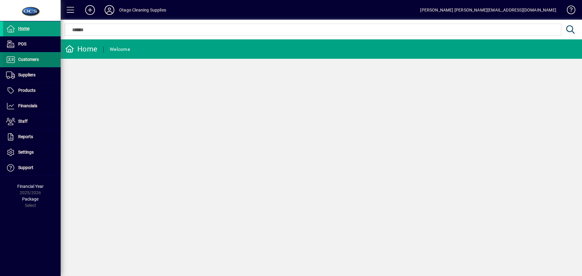  I want to click on a: POS, so click(32, 44).